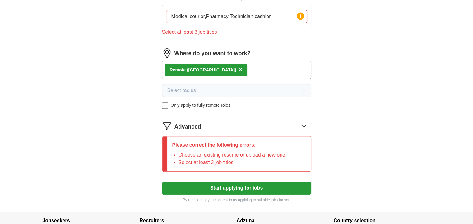 The width and height of the screenshot is (473, 224). I want to click on span: Advanced, so click(188, 126).